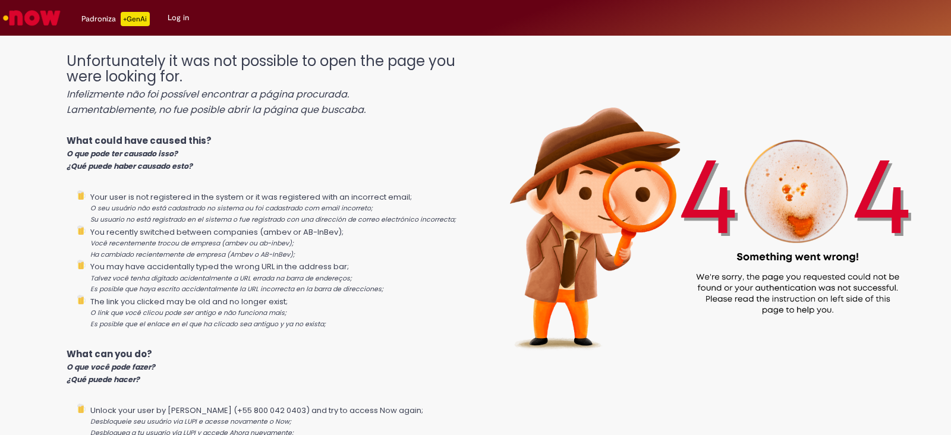 This screenshot has height=435, width=951. What do you see at coordinates (266, 367) in the screenshot?
I see `p: What can you do?` at bounding box center [266, 367].